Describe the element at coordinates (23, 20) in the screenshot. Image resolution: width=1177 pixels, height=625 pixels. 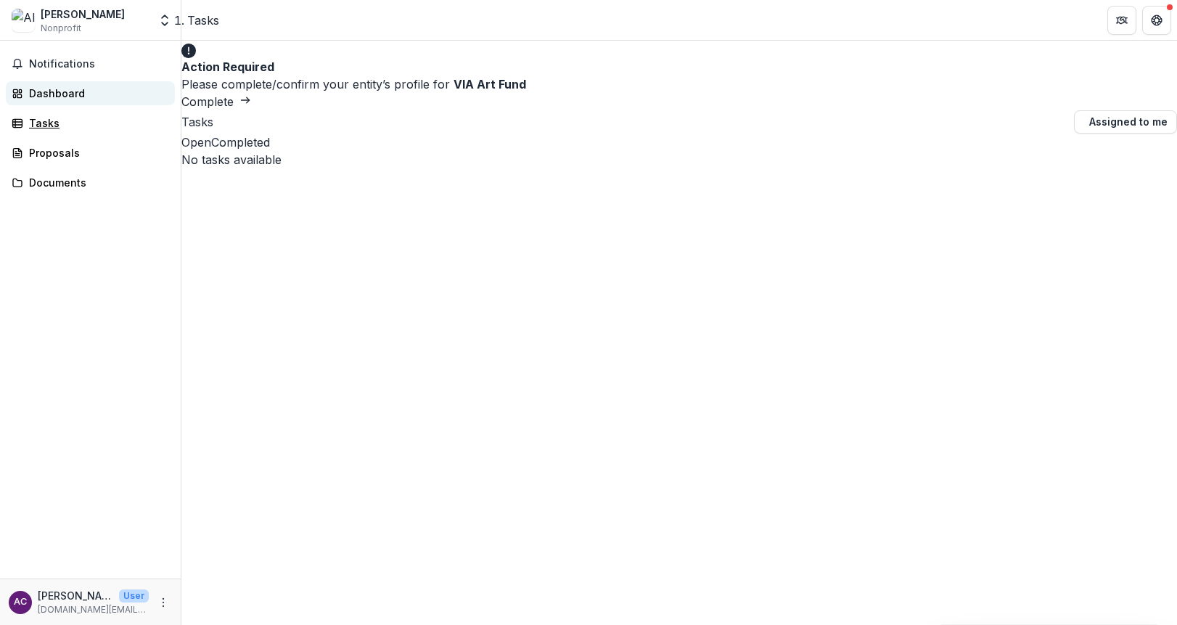
I see `img: Allana Clarke` at that location.